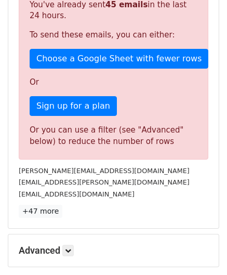 The width and height of the screenshot is (227, 275). I want to click on p: To send these emails, you can either:, so click(113, 35).